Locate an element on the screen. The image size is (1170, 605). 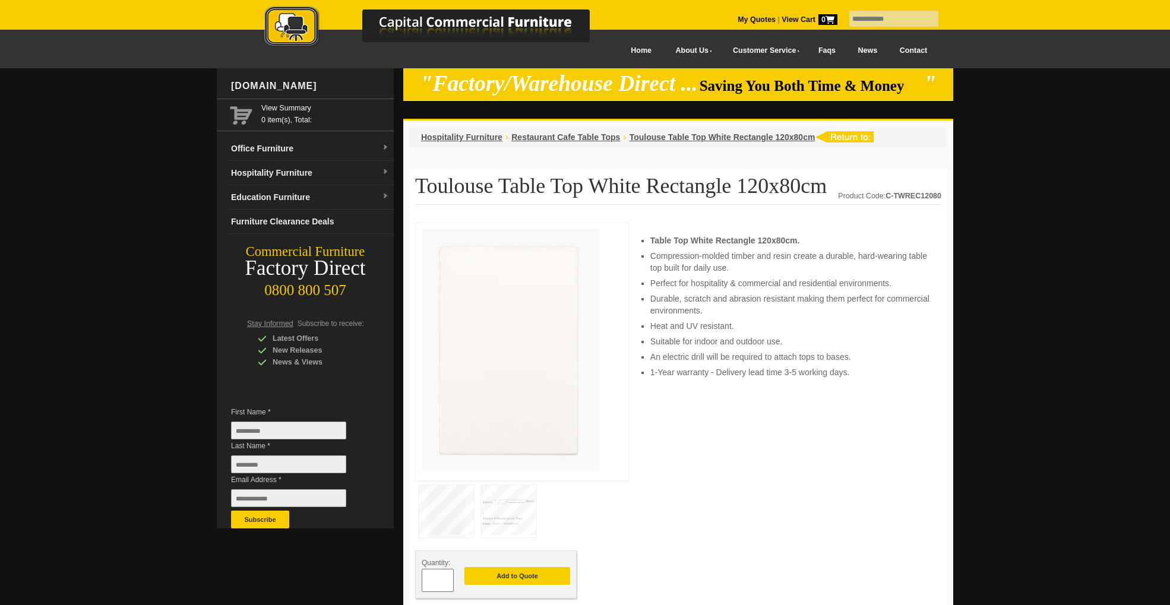
a: Capital Commercial Furniture Logo is located at coordinates (439, 29).